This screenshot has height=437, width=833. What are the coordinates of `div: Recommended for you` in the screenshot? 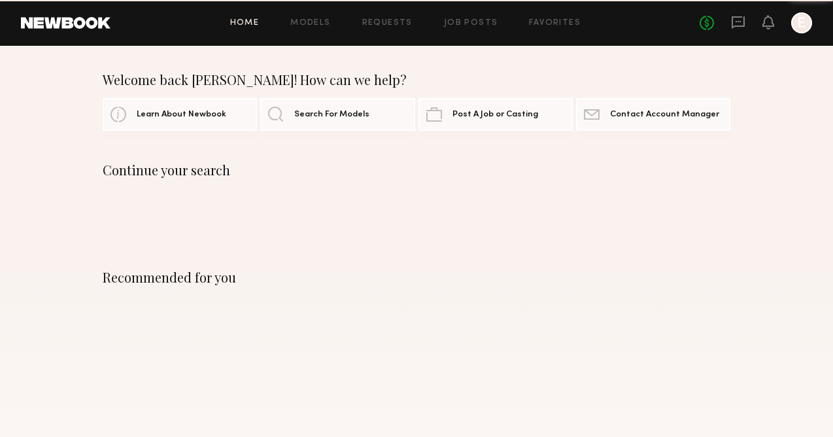 It's located at (417, 277).